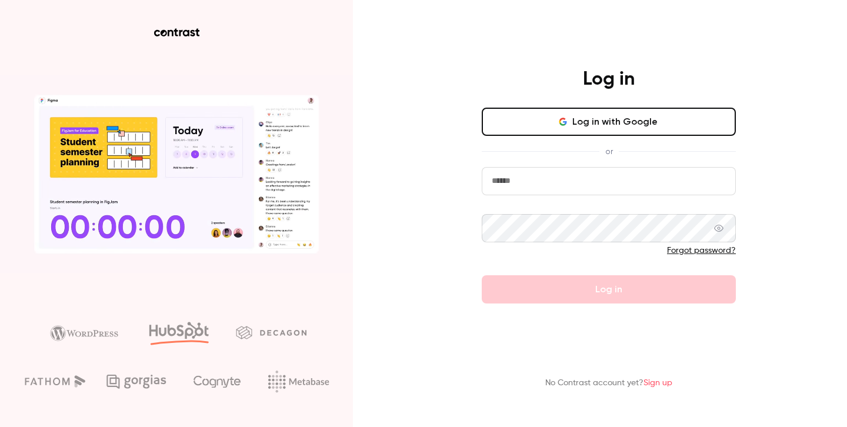  I want to click on a: Sign up, so click(658, 383).